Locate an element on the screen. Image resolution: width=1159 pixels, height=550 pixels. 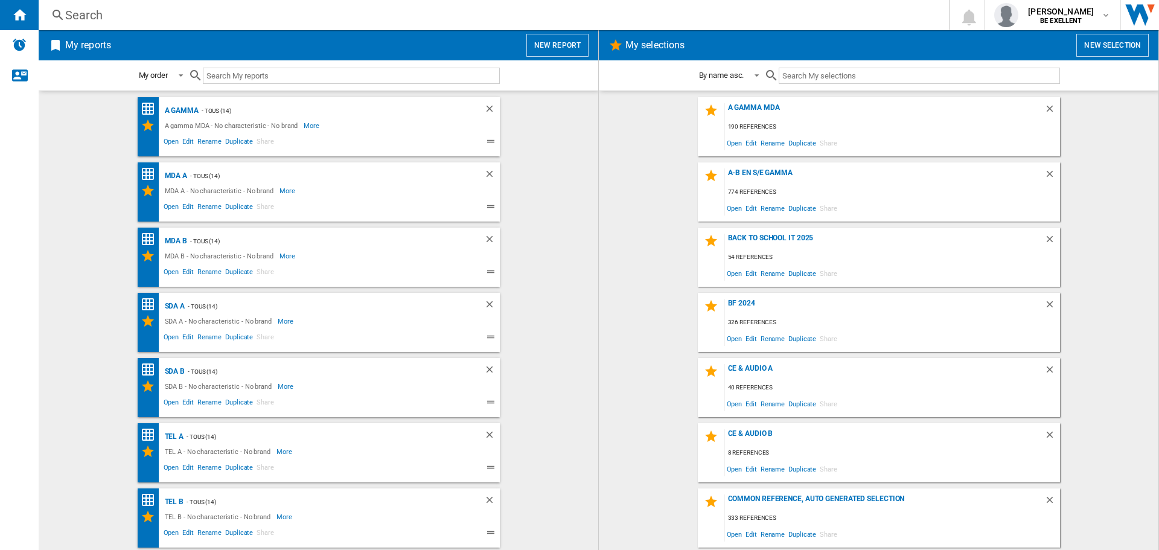
div: By name asc. is located at coordinates (721, 75).